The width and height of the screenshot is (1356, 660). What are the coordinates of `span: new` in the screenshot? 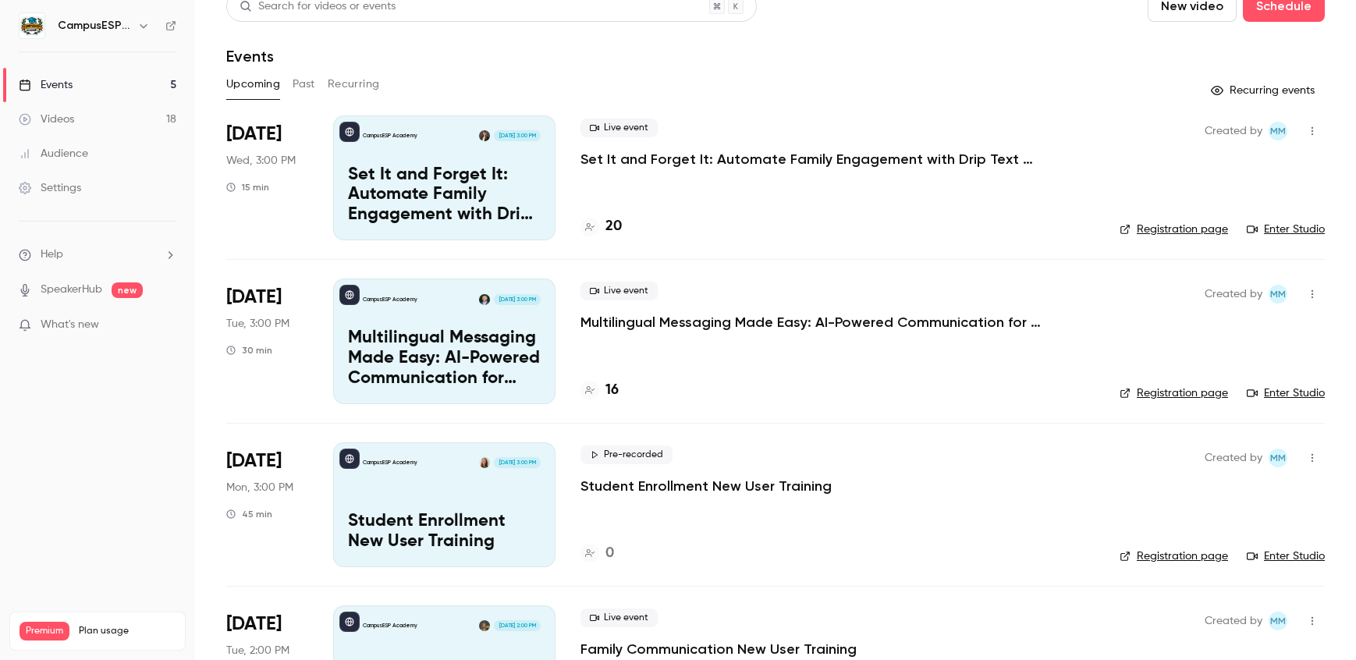 It's located at (127, 290).